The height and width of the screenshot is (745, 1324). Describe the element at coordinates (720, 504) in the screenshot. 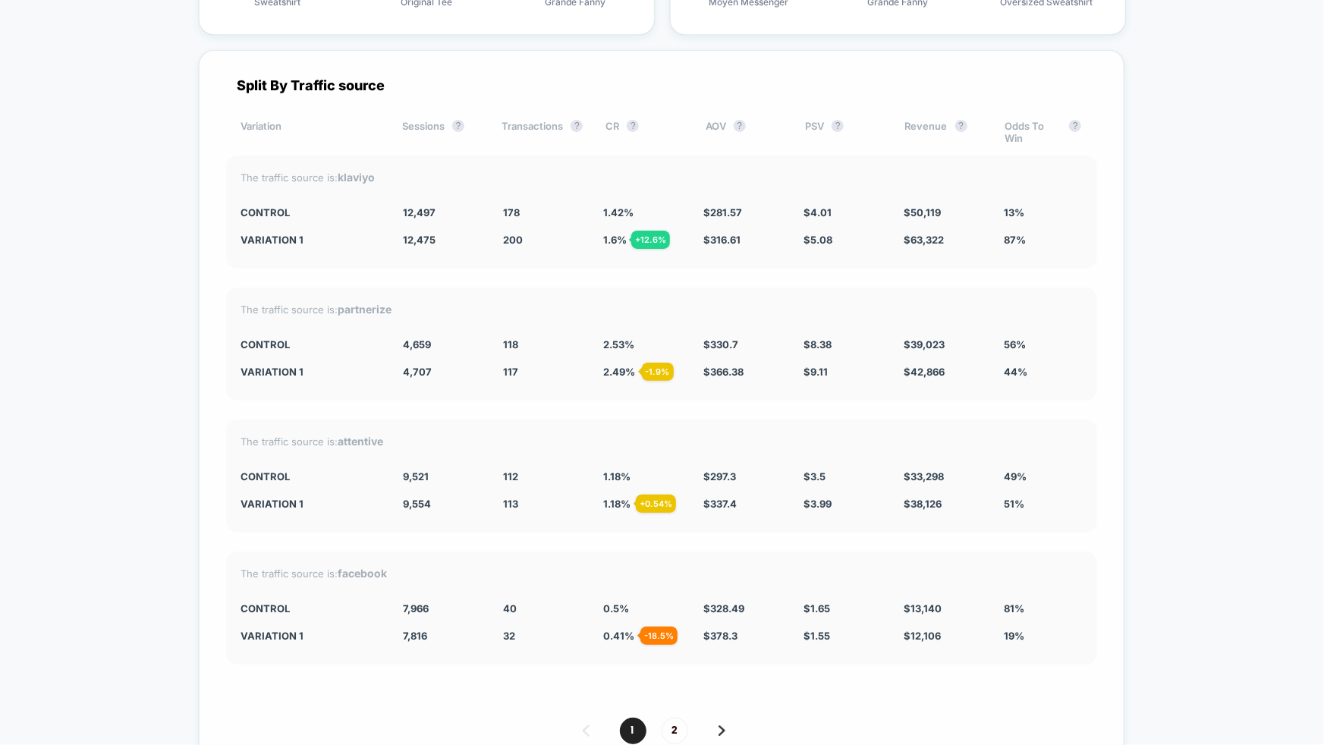

I see `span: $ 337.4` at that location.